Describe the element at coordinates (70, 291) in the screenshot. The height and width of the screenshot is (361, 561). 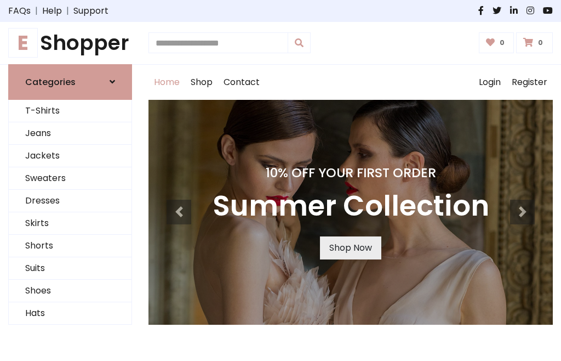
I see `a: Shoes` at that location.